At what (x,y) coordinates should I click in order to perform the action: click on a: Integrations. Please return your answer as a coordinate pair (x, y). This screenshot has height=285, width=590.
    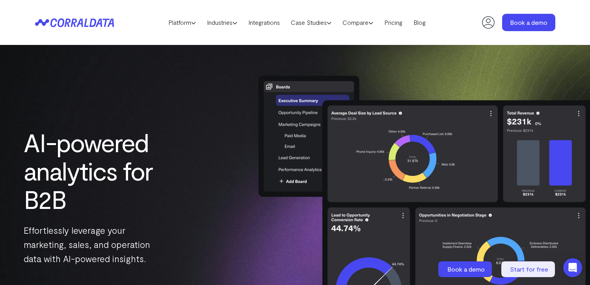
    Looking at the image, I should click on (264, 22).